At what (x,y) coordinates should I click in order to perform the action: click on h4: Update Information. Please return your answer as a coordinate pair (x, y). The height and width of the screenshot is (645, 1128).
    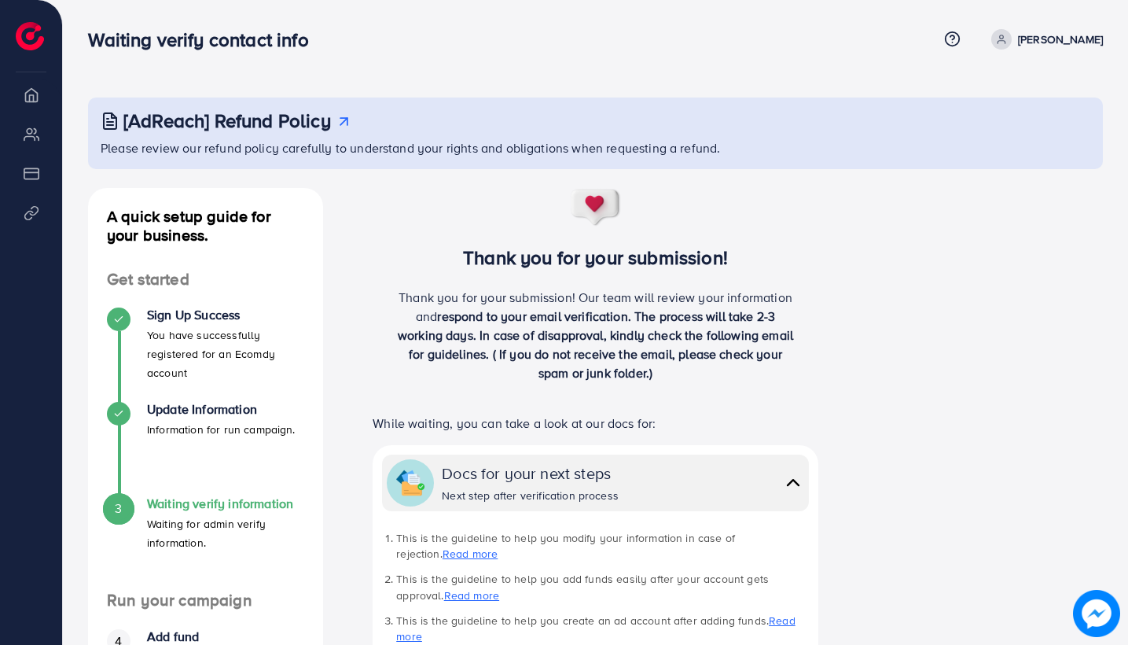
    Looking at the image, I should click on (221, 409).